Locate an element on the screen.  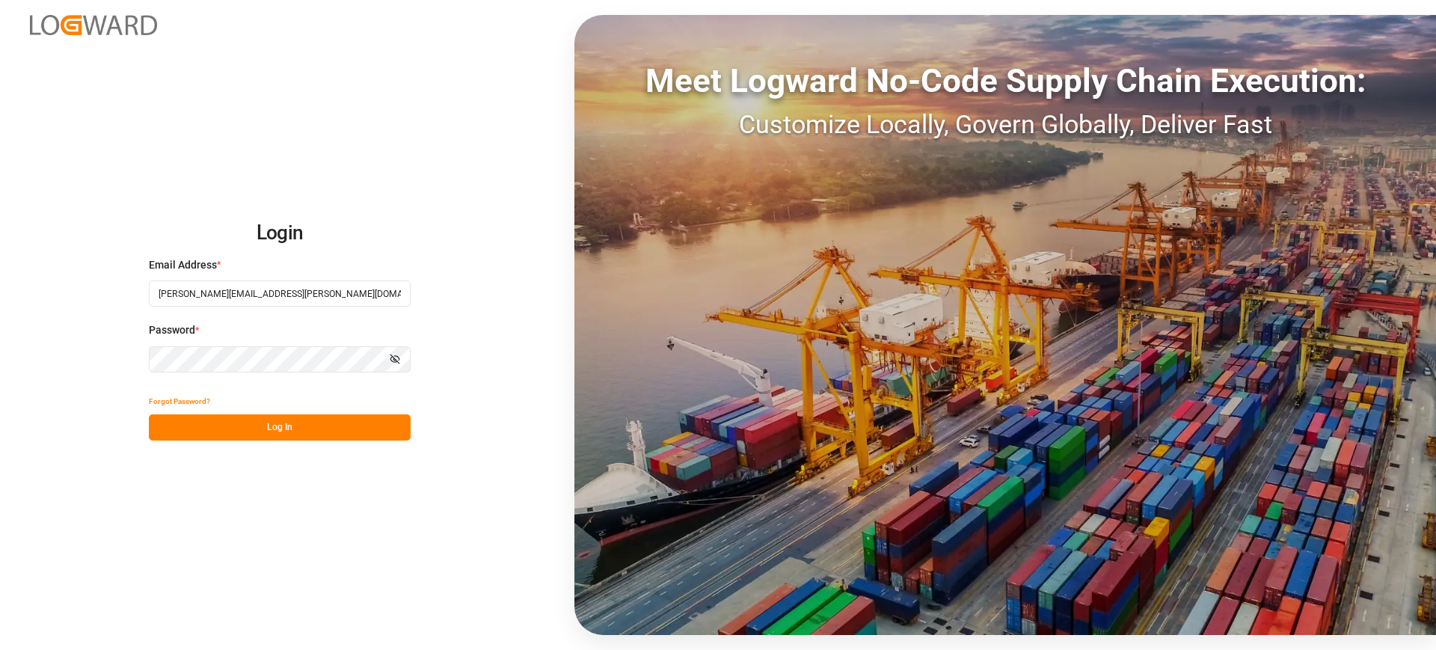
button: Forgot Password? is located at coordinates (180, 401).